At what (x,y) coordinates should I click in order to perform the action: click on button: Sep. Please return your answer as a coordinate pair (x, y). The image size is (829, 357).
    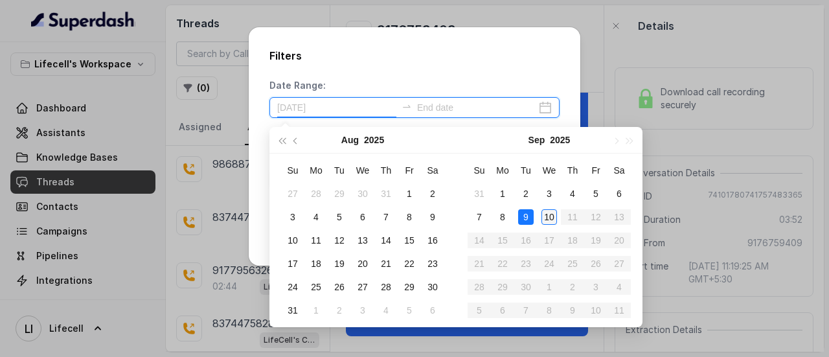
    Looking at the image, I should click on (537, 140).